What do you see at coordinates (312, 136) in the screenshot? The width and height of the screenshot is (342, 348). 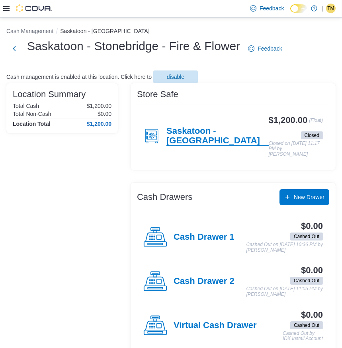 I see `span: Closed` at bounding box center [312, 136].